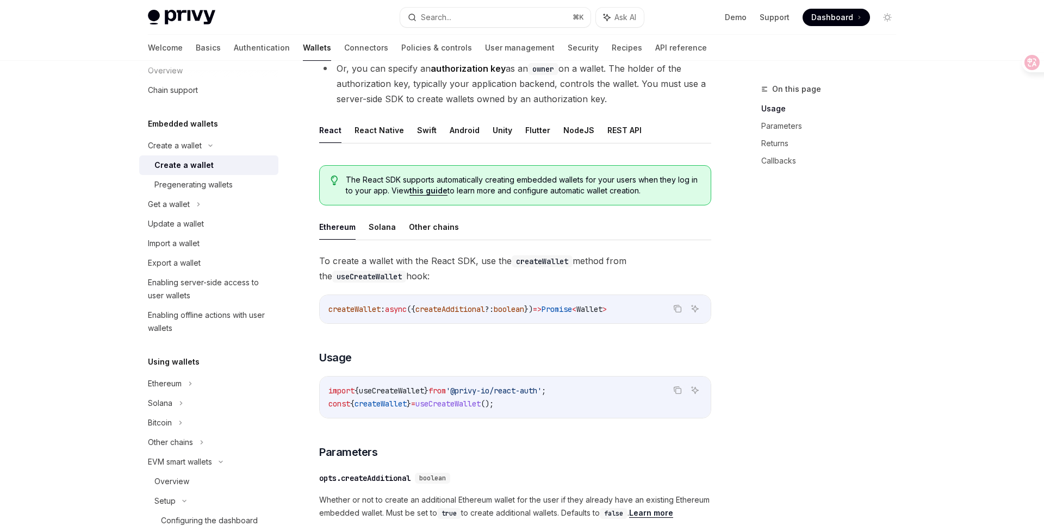  What do you see at coordinates (173, 244) in the screenshot?
I see `div: Import a wallet` at bounding box center [173, 244].